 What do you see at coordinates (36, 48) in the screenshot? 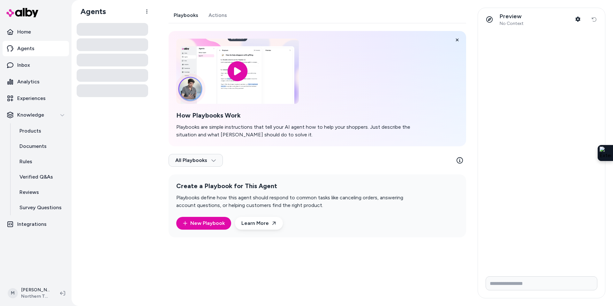
I see `a: Agents` at bounding box center [36, 48].